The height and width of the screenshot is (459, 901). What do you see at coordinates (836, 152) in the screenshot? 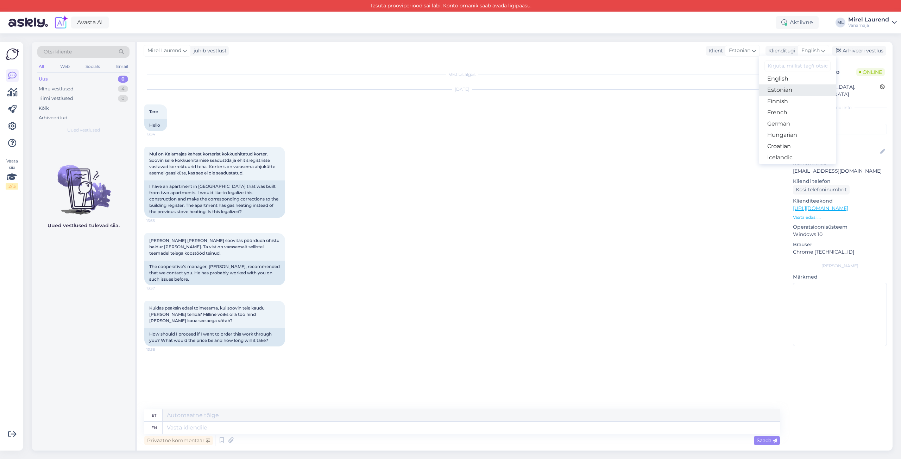
I see `input: Lisa nimi` at bounding box center [836, 152].